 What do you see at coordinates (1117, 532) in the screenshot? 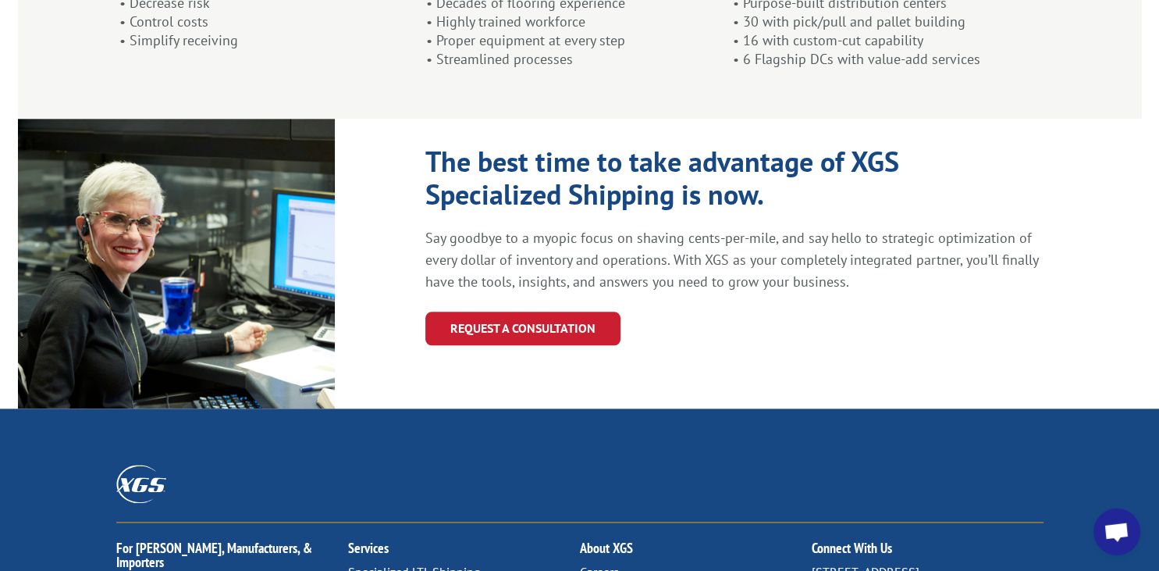
I see `a: Open chat` at bounding box center [1117, 532].